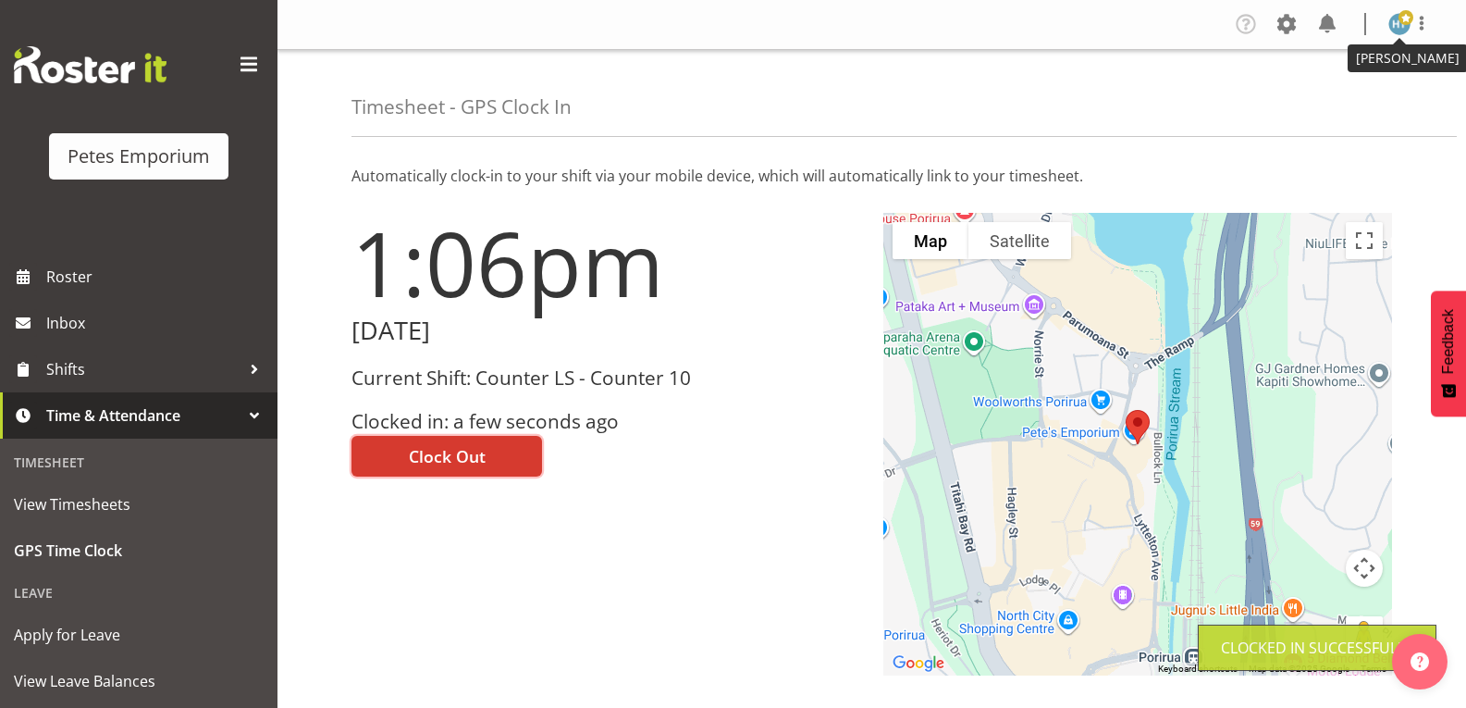 Image resolution: width=1466 pixels, height=708 pixels. I want to click on span: View Timesheets, so click(139, 504).